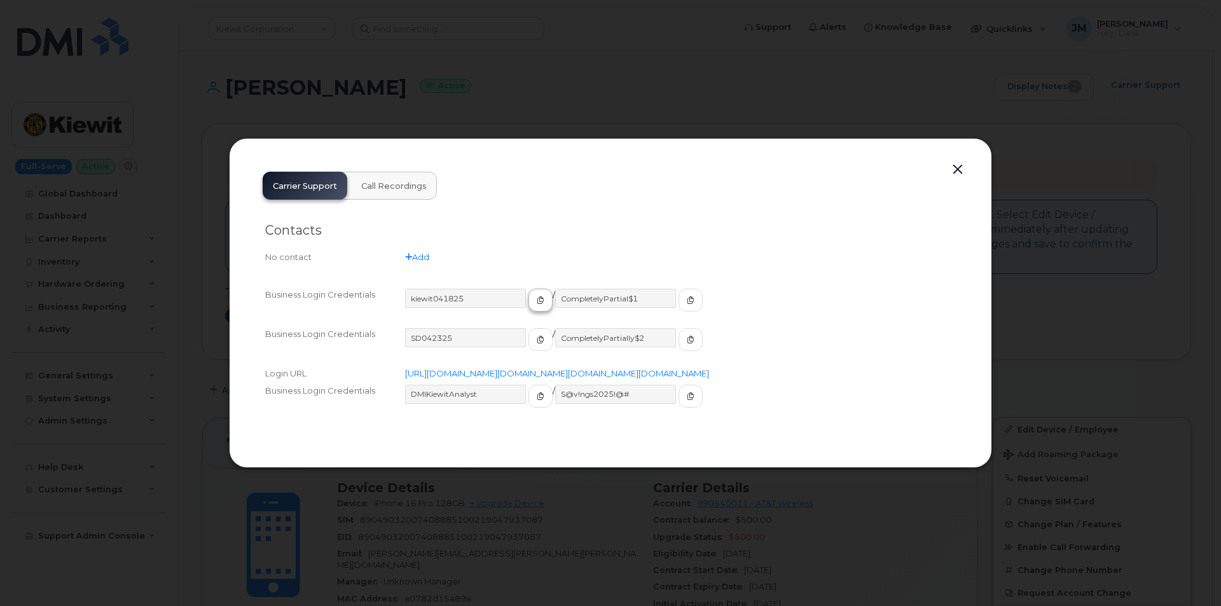  Describe the element at coordinates (417, 257) in the screenshot. I see `a: Add` at that location.